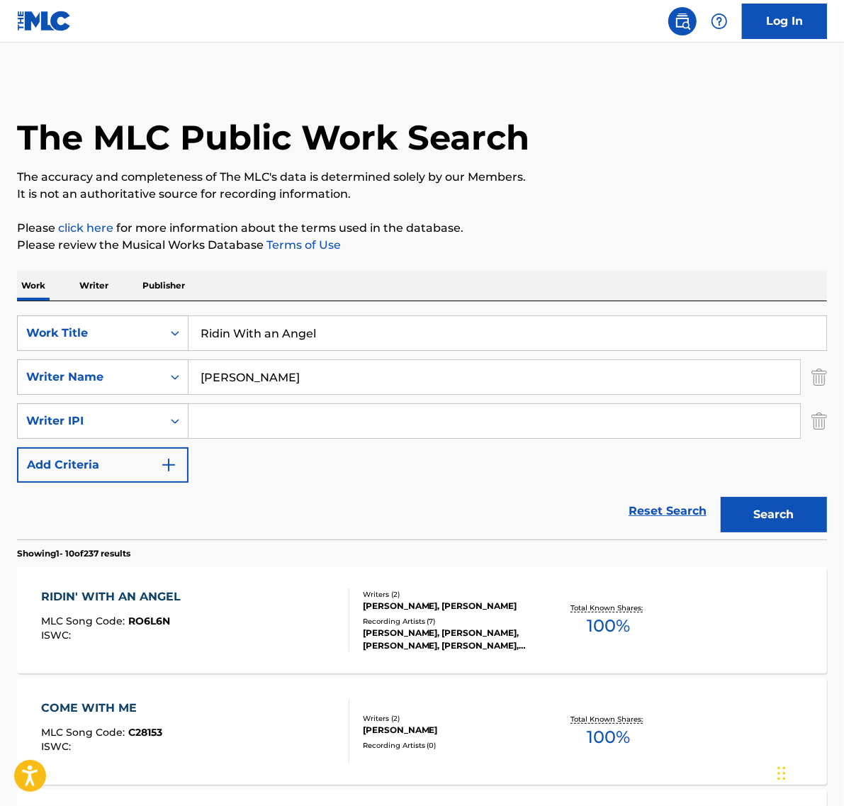 The width and height of the screenshot is (844, 806). What do you see at coordinates (719, 21) in the screenshot?
I see `div: Help` at bounding box center [719, 21].